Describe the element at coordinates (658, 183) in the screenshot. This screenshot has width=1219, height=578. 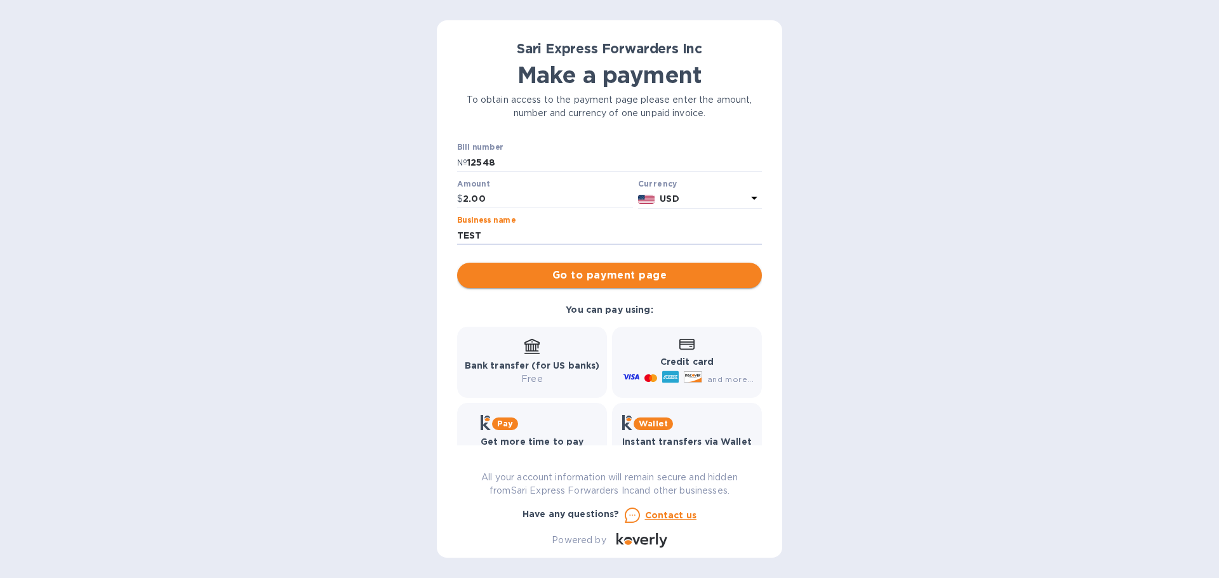
I see `b: Currency` at that location.